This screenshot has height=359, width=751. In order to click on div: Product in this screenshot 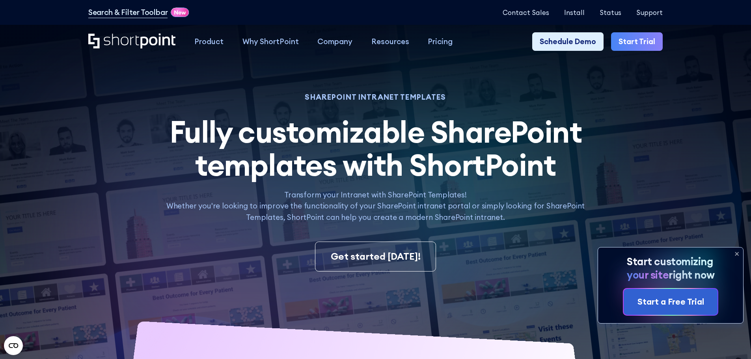, I will do `click(209, 41)`.